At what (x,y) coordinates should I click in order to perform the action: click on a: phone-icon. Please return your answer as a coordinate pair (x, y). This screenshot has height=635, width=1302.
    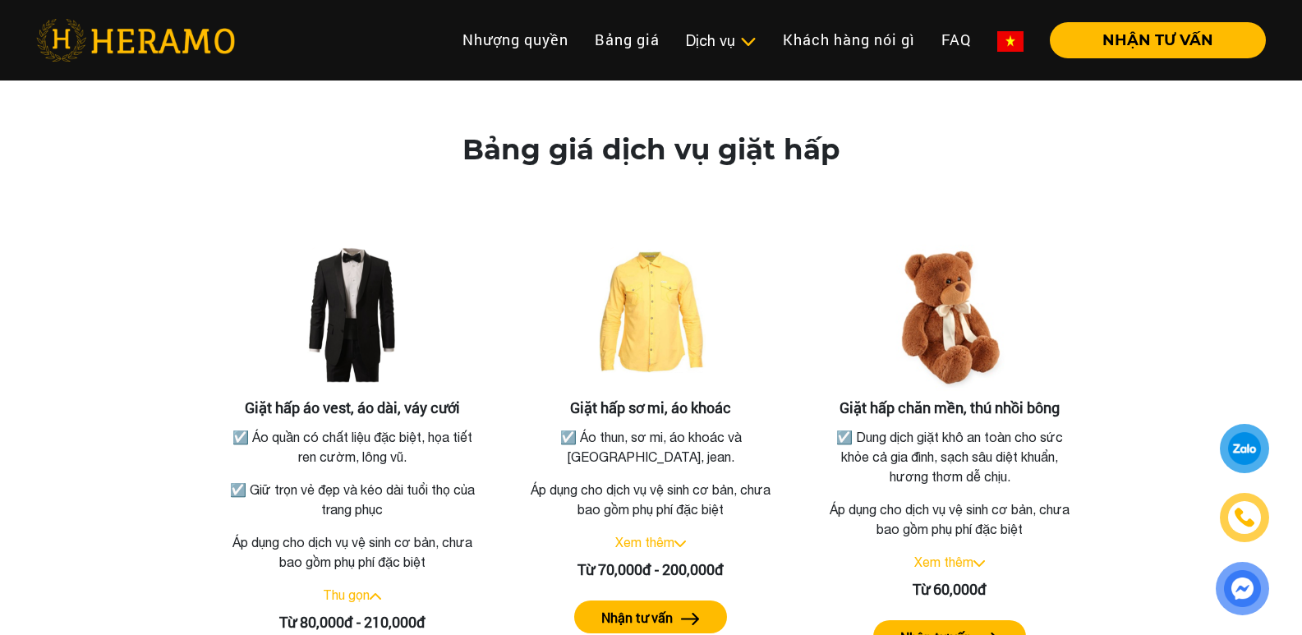
    Looking at the image, I should click on (1245, 518).